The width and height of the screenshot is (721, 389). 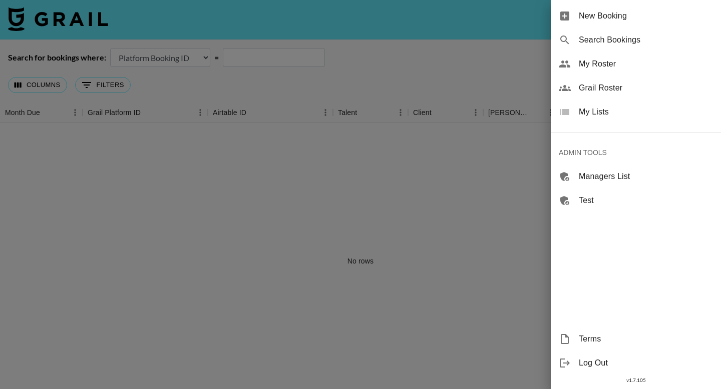 What do you see at coordinates (646, 201) in the screenshot?
I see `span: Test` at bounding box center [646, 201].